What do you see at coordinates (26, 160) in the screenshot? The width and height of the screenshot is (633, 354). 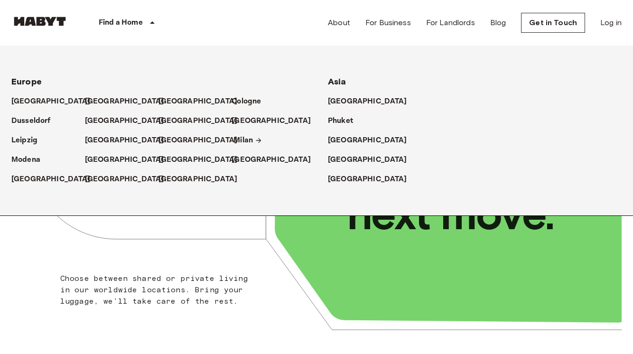 I see `p: Modena` at bounding box center [26, 160].